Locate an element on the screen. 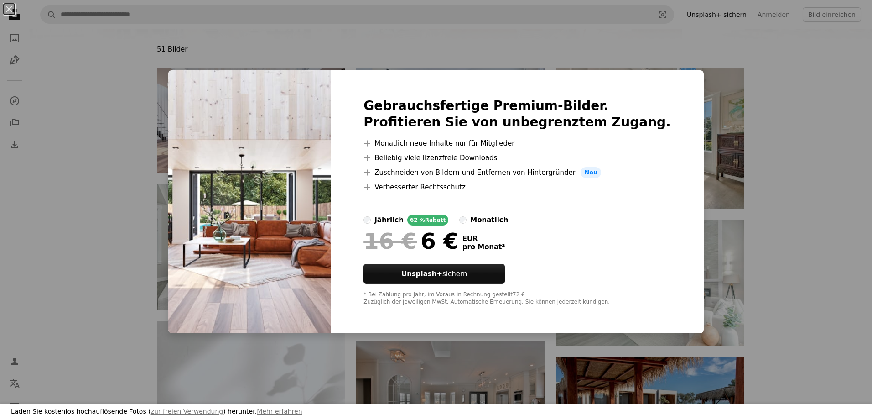 The height and width of the screenshot is (420, 872). strong: Unsplash+ is located at coordinates (422, 274).